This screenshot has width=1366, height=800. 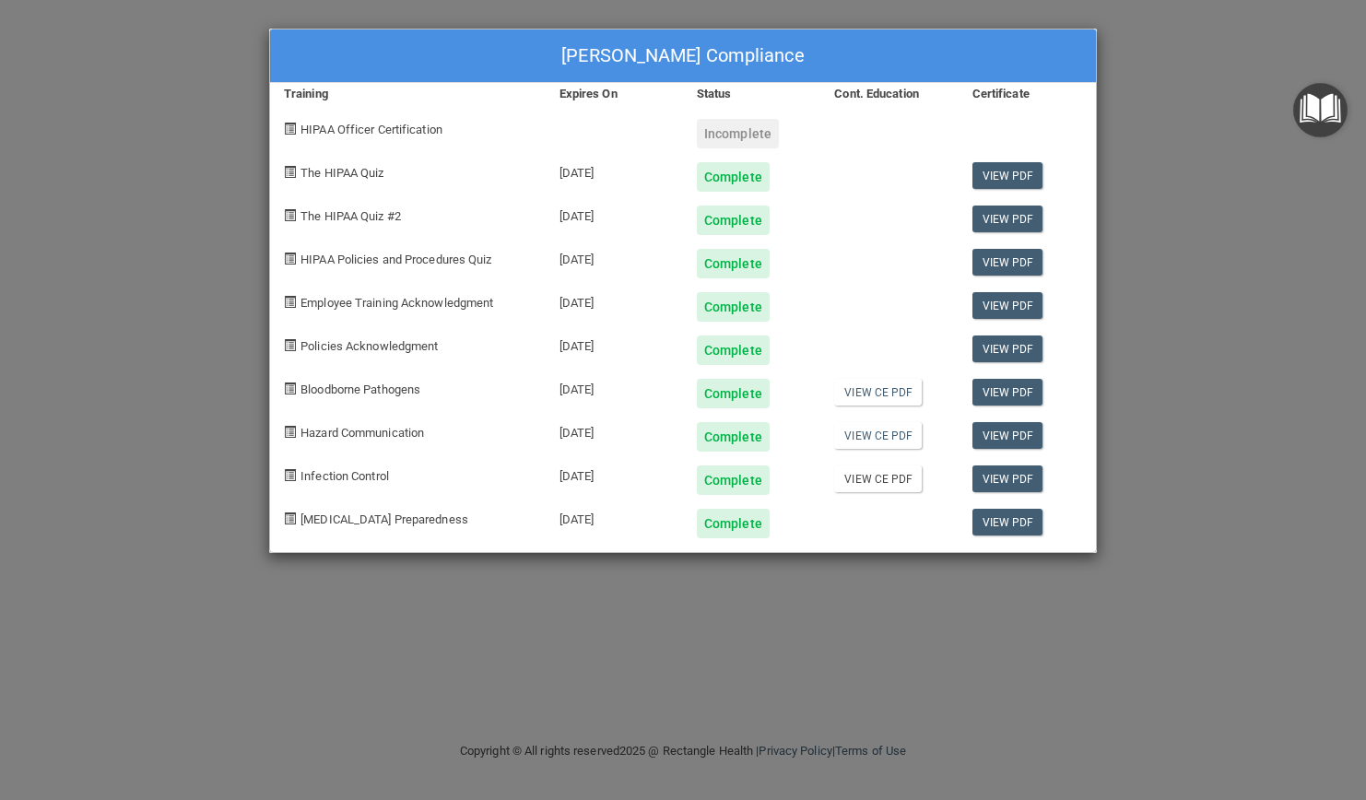 What do you see at coordinates (369, 346) in the screenshot?
I see `span: Policies Acknowledgment` at bounding box center [369, 346].